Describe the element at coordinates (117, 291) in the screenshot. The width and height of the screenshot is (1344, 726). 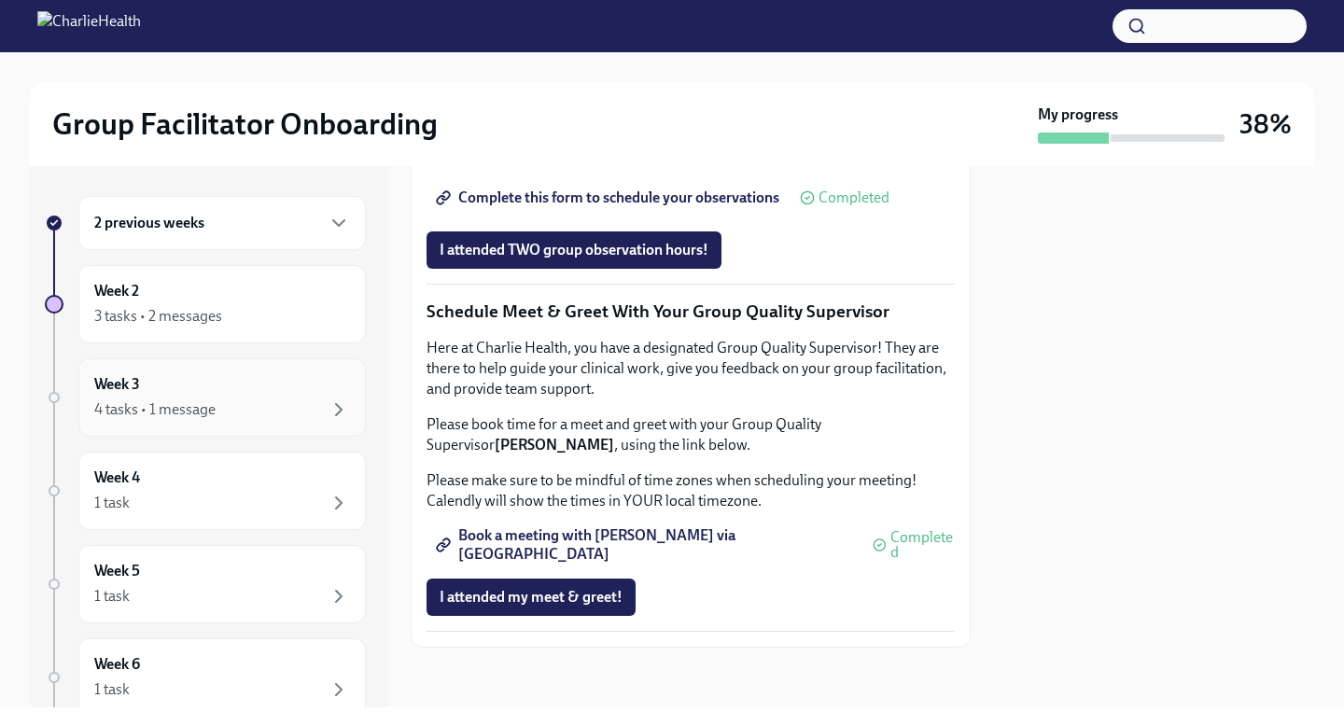
I see `h6: Week 2` at that location.